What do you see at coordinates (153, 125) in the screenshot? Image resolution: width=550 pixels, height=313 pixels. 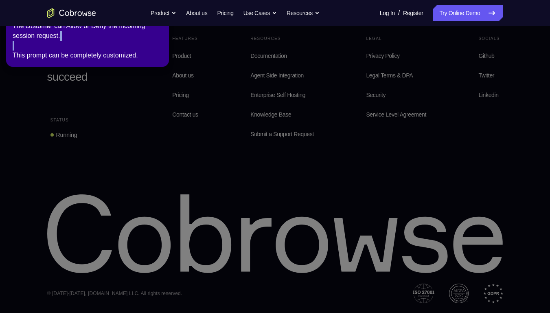 I see `div: Waiting for authorization` at bounding box center [153, 125].